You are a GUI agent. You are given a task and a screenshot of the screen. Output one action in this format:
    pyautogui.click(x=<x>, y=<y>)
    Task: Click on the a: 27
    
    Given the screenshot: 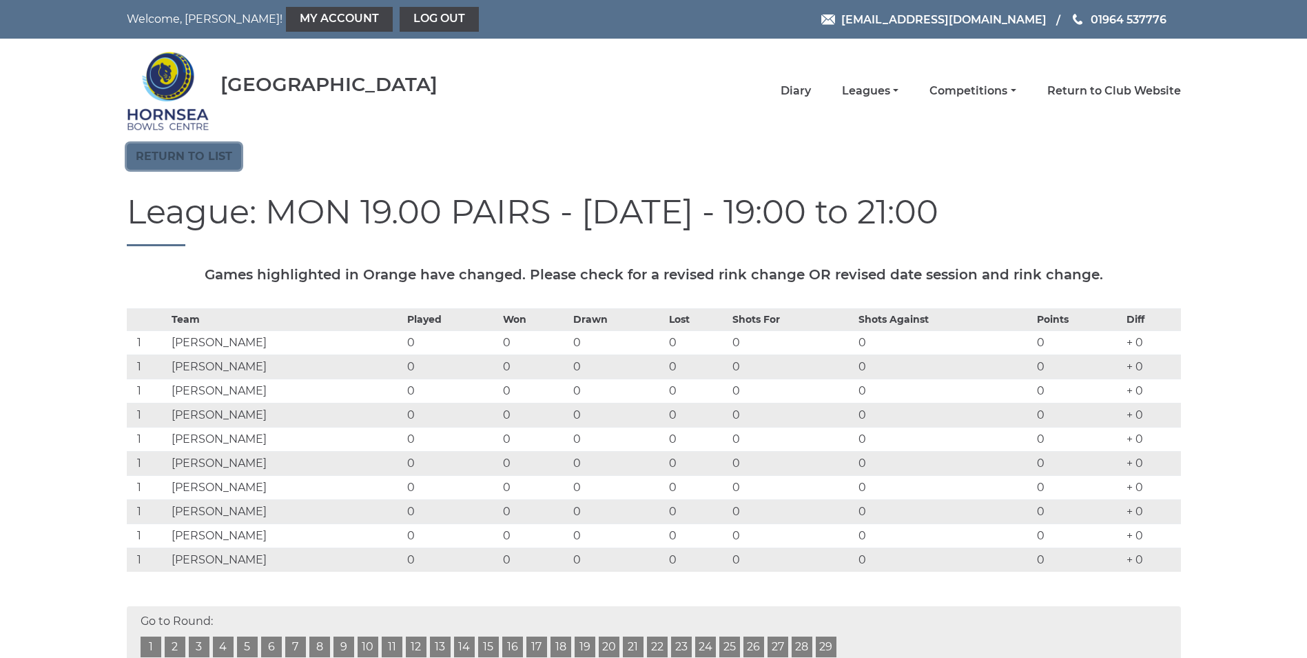 What is the action you would take?
    pyautogui.click(x=778, y=647)
    